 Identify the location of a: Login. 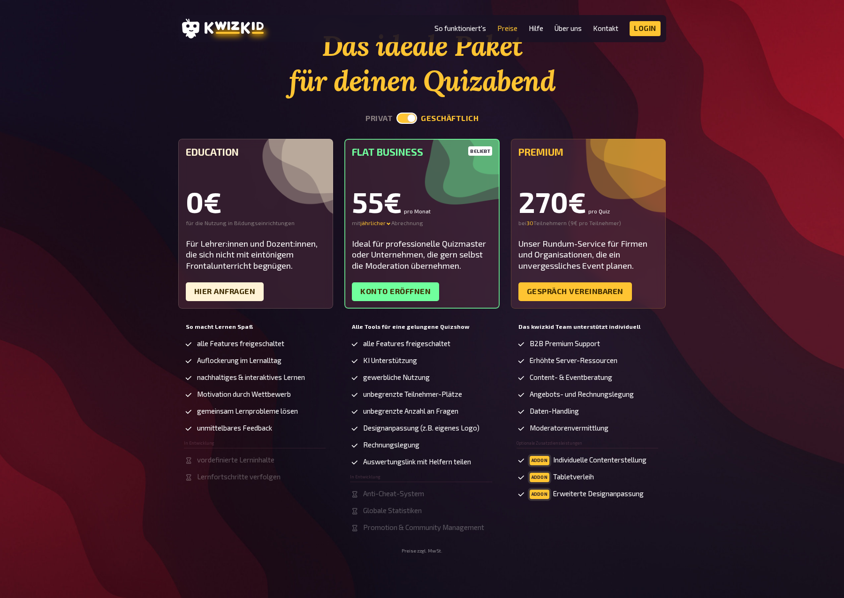
(645, 29).